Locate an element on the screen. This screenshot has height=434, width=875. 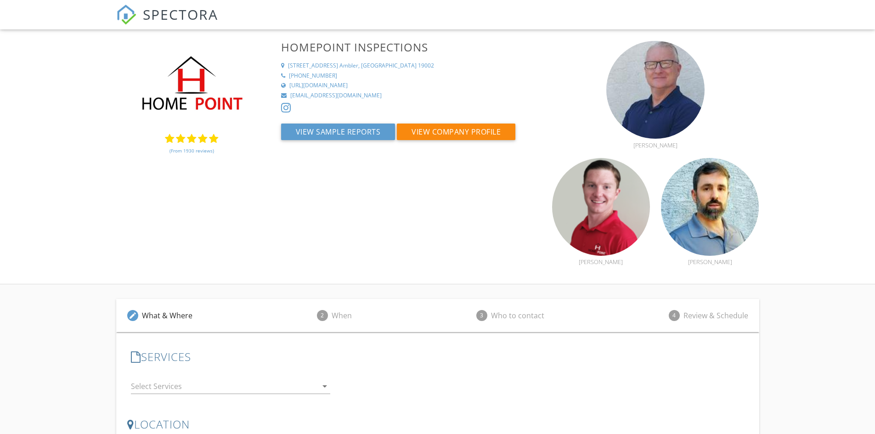
a: View Sample Reports is located at coordinates (339, 135).